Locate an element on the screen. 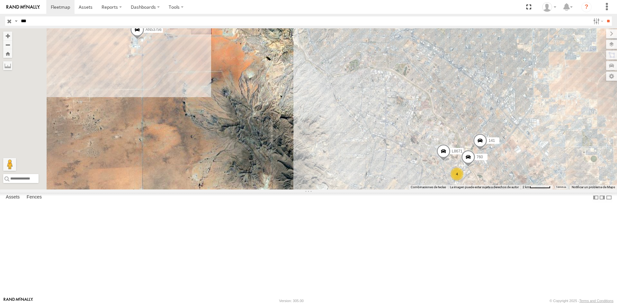 This screenshot has width=617, height=304. label: Map Settings is located at coordinates (611, 76).